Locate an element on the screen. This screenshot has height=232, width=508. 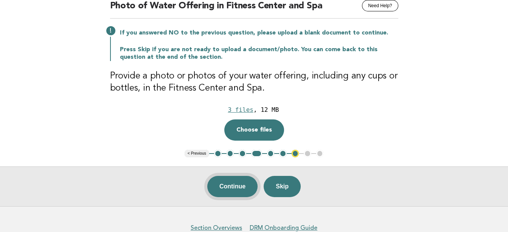
button: 7 is located at coordinates (296, 153).